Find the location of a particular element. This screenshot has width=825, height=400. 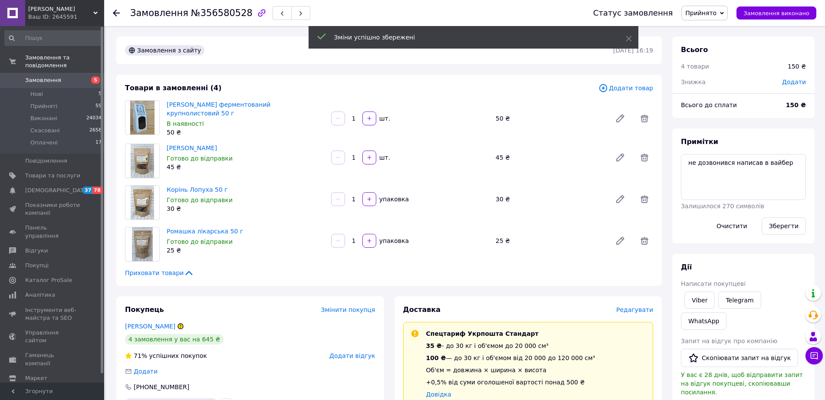

span: 2658 is located at coordinates (96, 131).